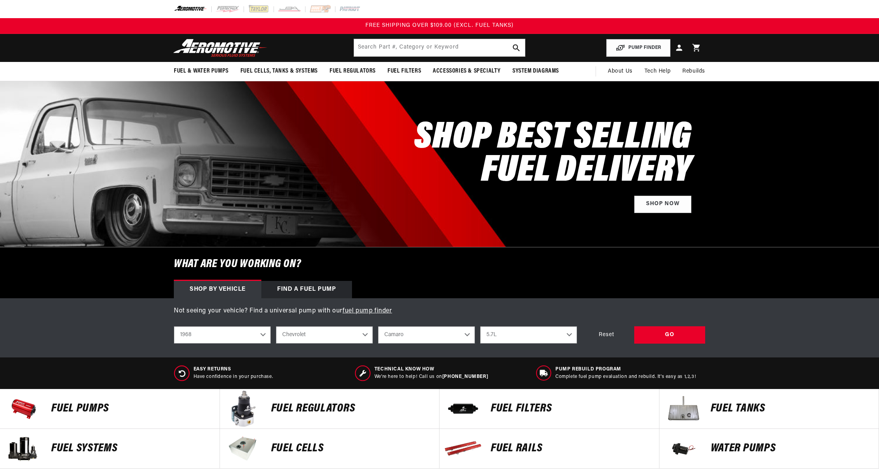 The height and width of the screenshot is (475, 879). Describe the element at coordinates (201, 71) in the screenshot. I see `span: Fuel & Water Pumps` at that location.